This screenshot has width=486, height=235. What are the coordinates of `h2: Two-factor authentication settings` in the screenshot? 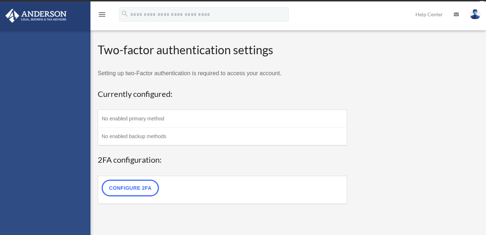 It's located at (222, 50).